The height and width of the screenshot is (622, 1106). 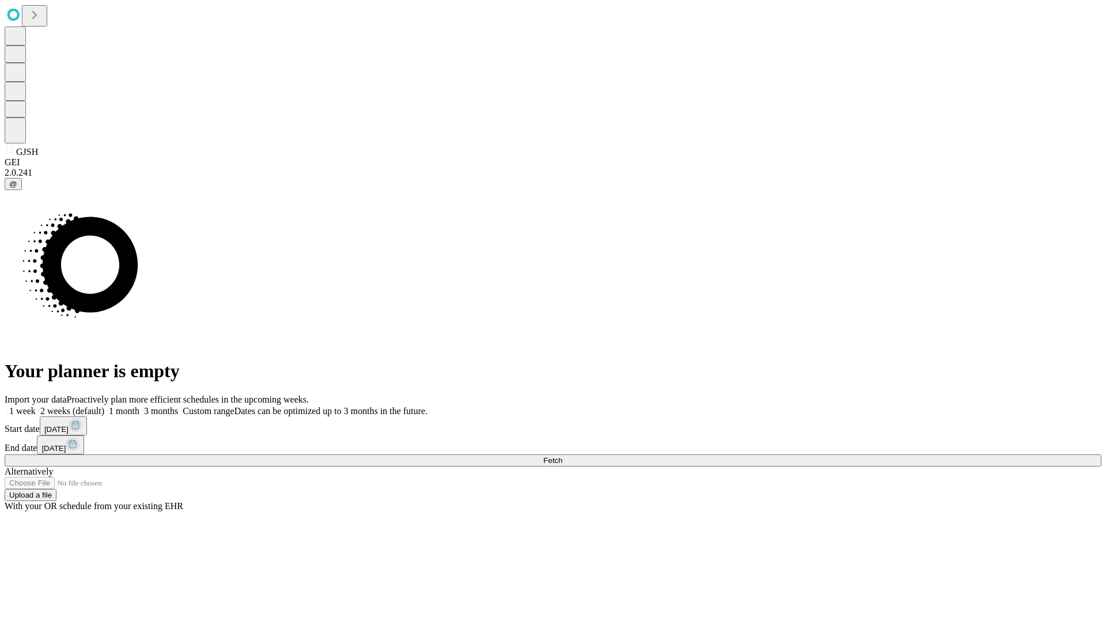 What do you see at coordinates (331, 411) in the screenshot?
I see `span: Dates can be optimized up to 3 months in the future.` at bounding box center [331, 411].